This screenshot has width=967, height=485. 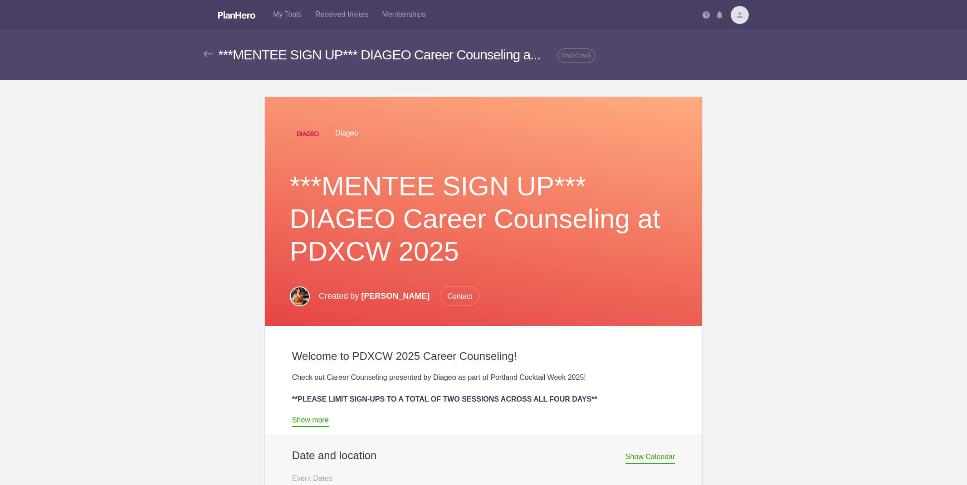 What do you see at coordinates (483, 133) in the screenshot?
I see `div: Diageo` at bounding box center [483, 133].